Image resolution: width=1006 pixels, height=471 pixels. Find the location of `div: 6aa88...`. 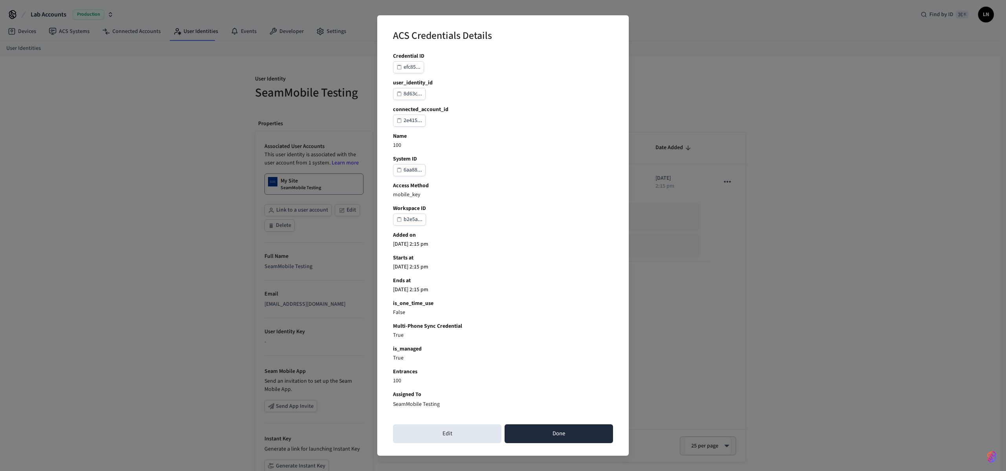

div: 6aa88... is located at coordinates (413, 170).